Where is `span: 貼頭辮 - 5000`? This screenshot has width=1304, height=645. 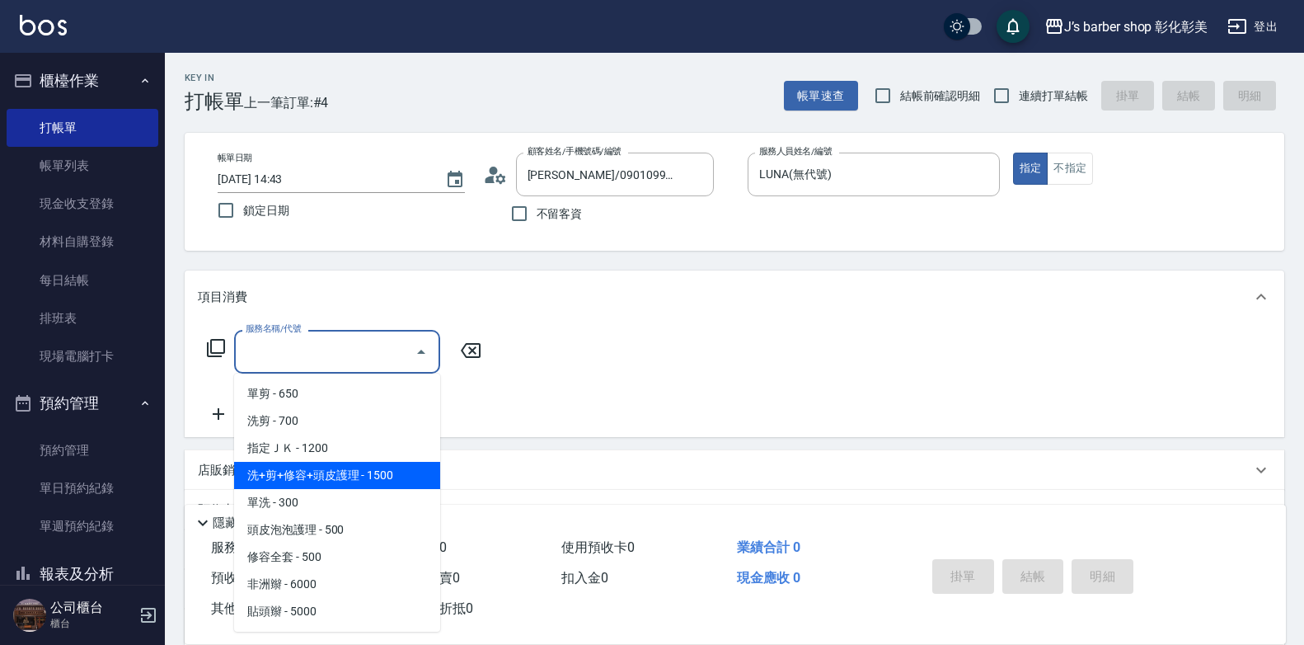
span: 貼頭辮 - 5000 is located at coordinates (337, 611).